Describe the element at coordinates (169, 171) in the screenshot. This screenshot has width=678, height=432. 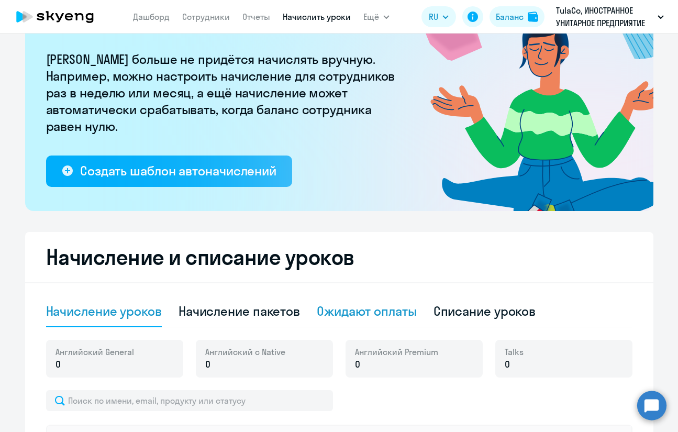
I see `button: Создать шаблон автоначислений` at that location.